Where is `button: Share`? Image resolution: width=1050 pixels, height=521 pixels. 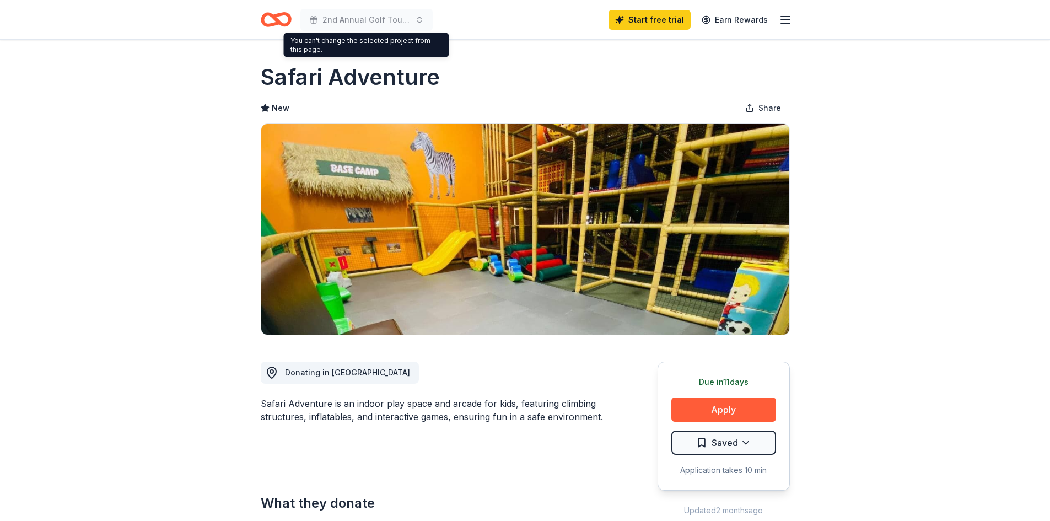 button: Share is located at coordinates (763, 108).